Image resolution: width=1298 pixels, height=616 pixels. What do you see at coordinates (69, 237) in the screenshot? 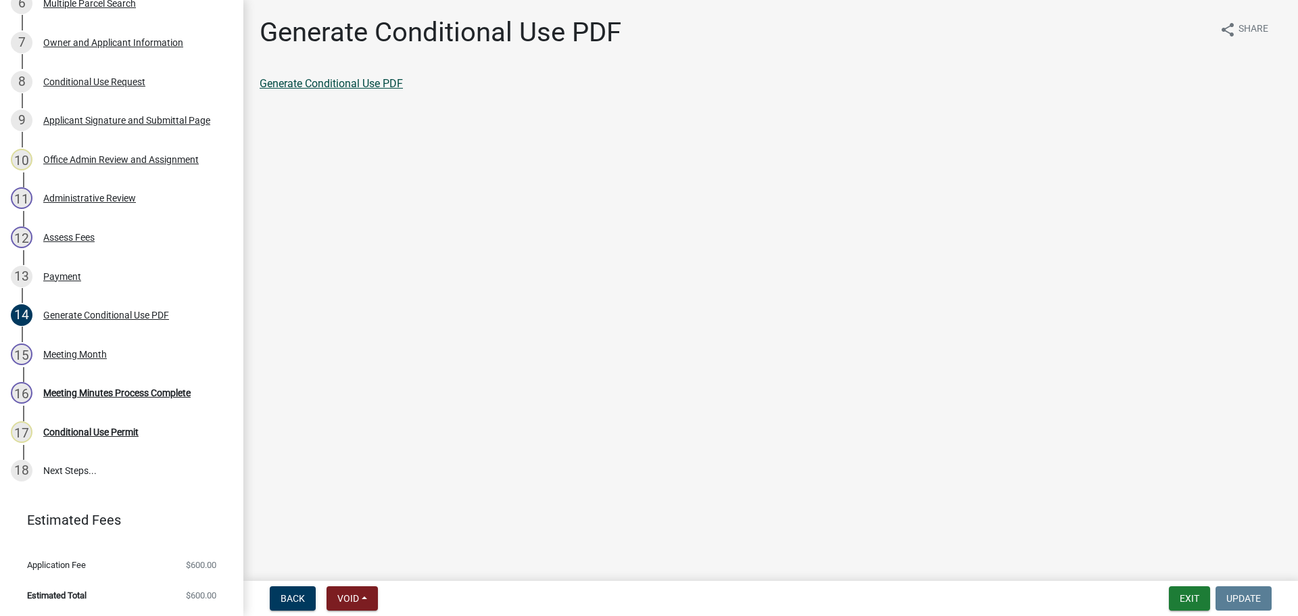
I see `div: Assess Fees` at bounding box center [69, 237].